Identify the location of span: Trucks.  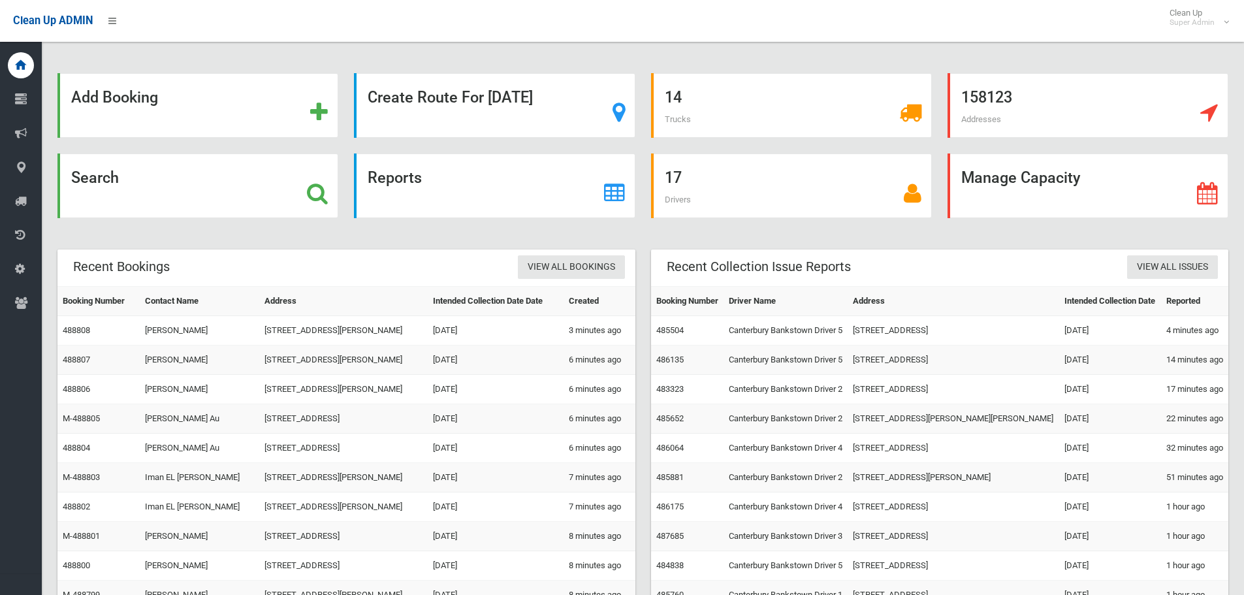
(678, 119).